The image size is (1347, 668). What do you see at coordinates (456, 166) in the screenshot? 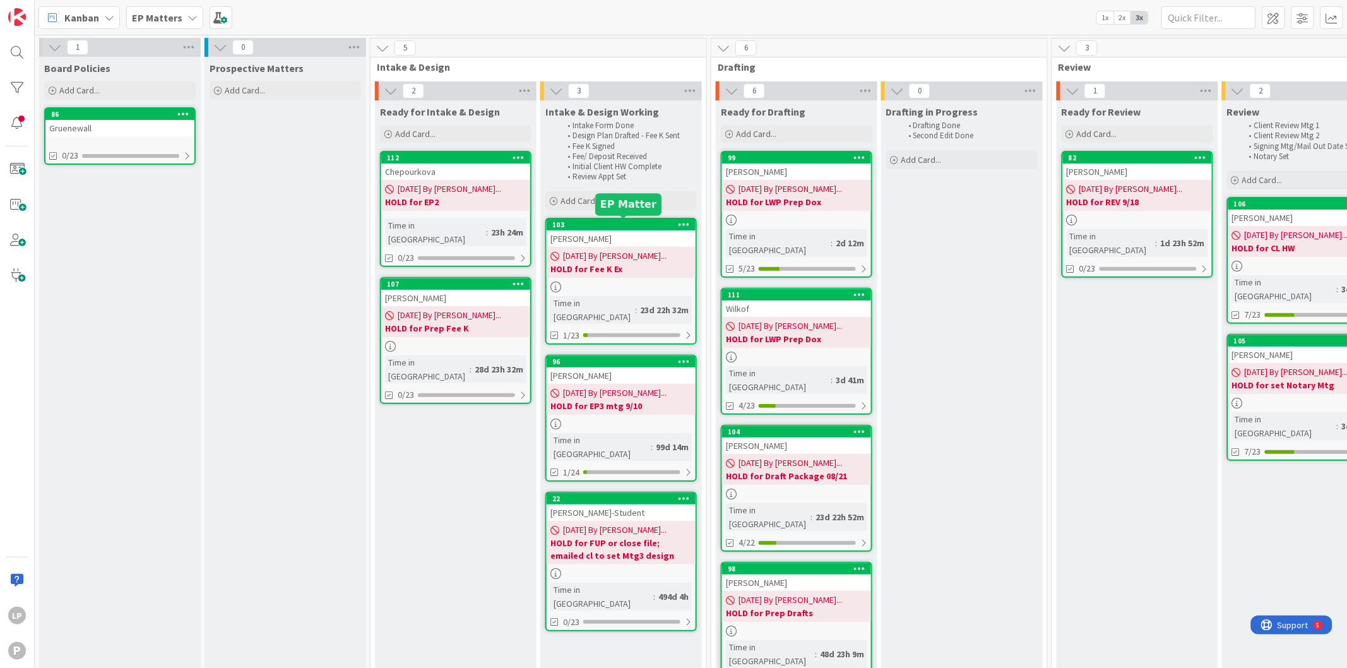
I see `div: 112Chepourkova` at bounding box center [456, 166].